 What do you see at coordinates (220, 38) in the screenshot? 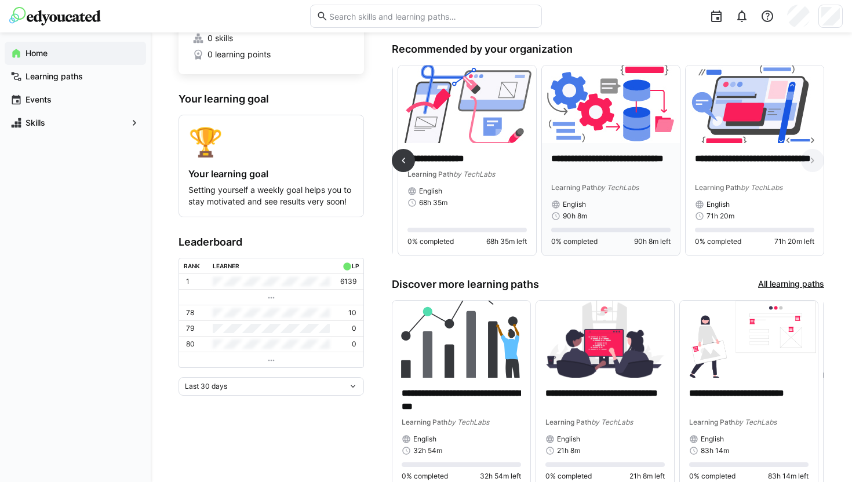
I see `span: 0 skills` at bounding box center [220, 38].